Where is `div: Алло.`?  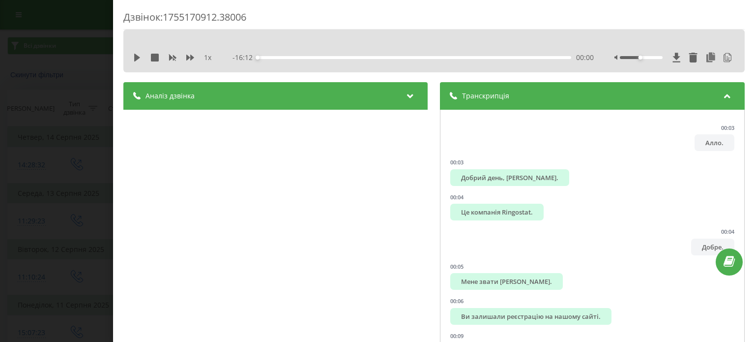
div: Алло. is located at coordinates (714, 143).